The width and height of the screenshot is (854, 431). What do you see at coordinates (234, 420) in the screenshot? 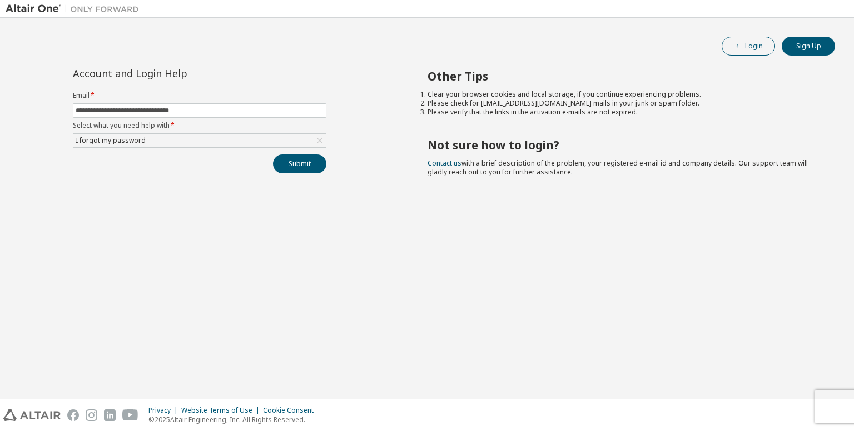
I see `p: © 2025 Altair Engineering, Inc. All Rights Reserved.` at bounding box center [234, 420].